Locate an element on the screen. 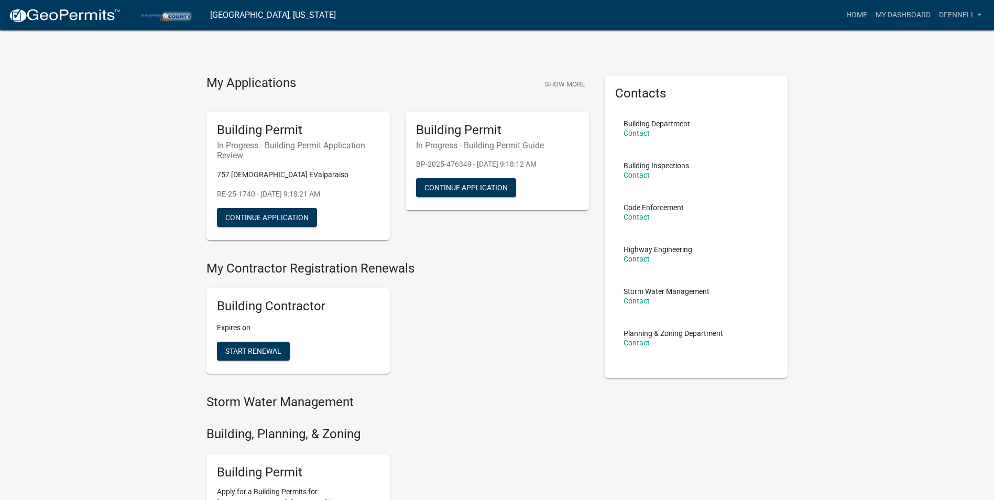 This screenshot has height=500, width=994. p: Code Enforcement is located at coordinates (654, 208).